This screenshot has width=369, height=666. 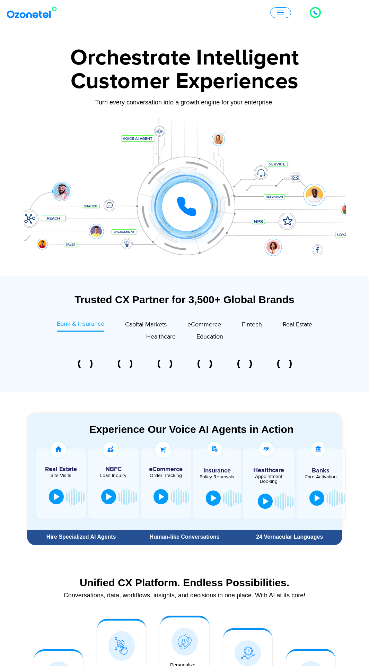 I want to click on div: Site Visits, so click(x=61, y=475).